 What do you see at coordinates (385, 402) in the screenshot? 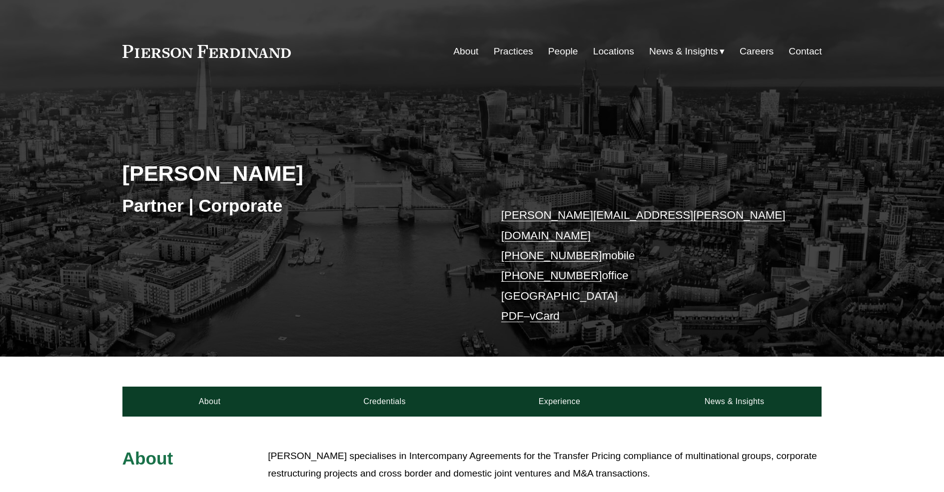
I see `a: Credentials` at bounding box center [385, 402].